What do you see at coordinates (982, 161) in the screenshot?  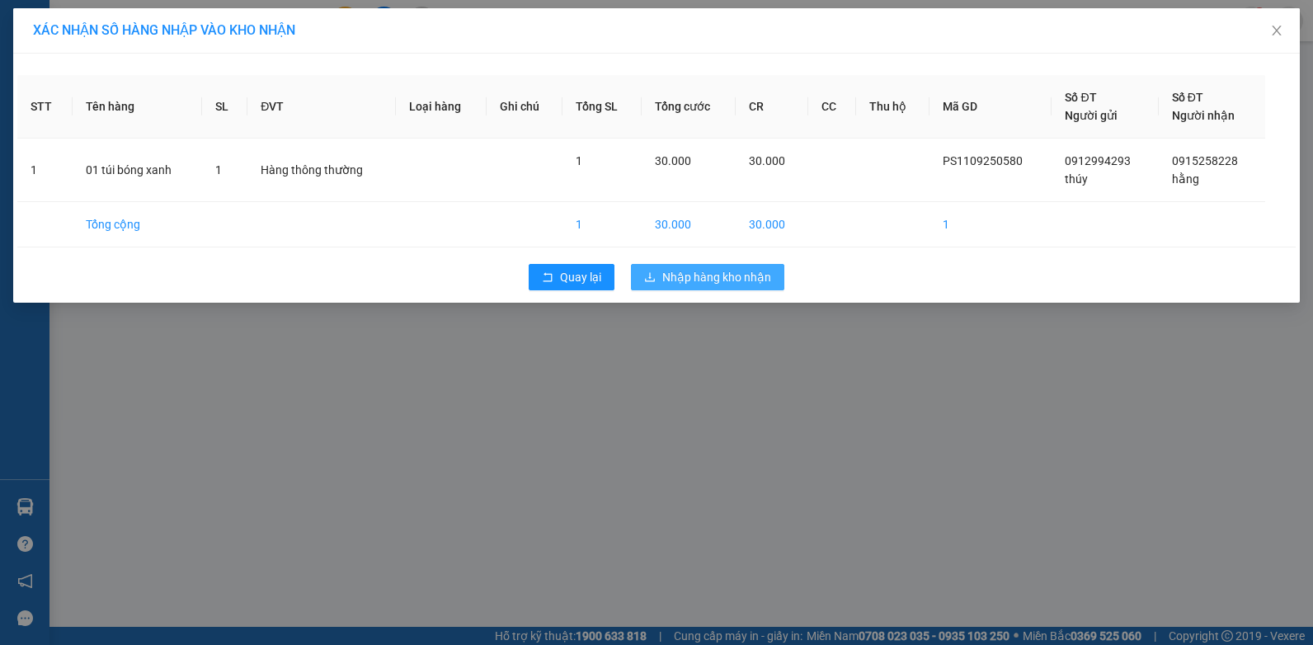 I see `span: PS1109250580` at bounding box center [982, 161].